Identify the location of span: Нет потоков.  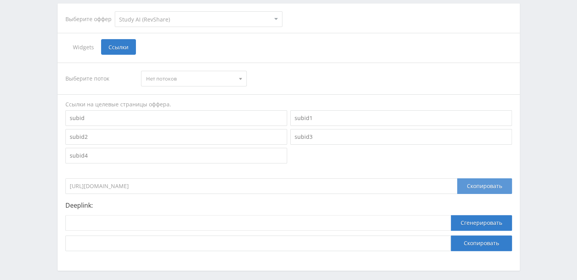
(190, 79).